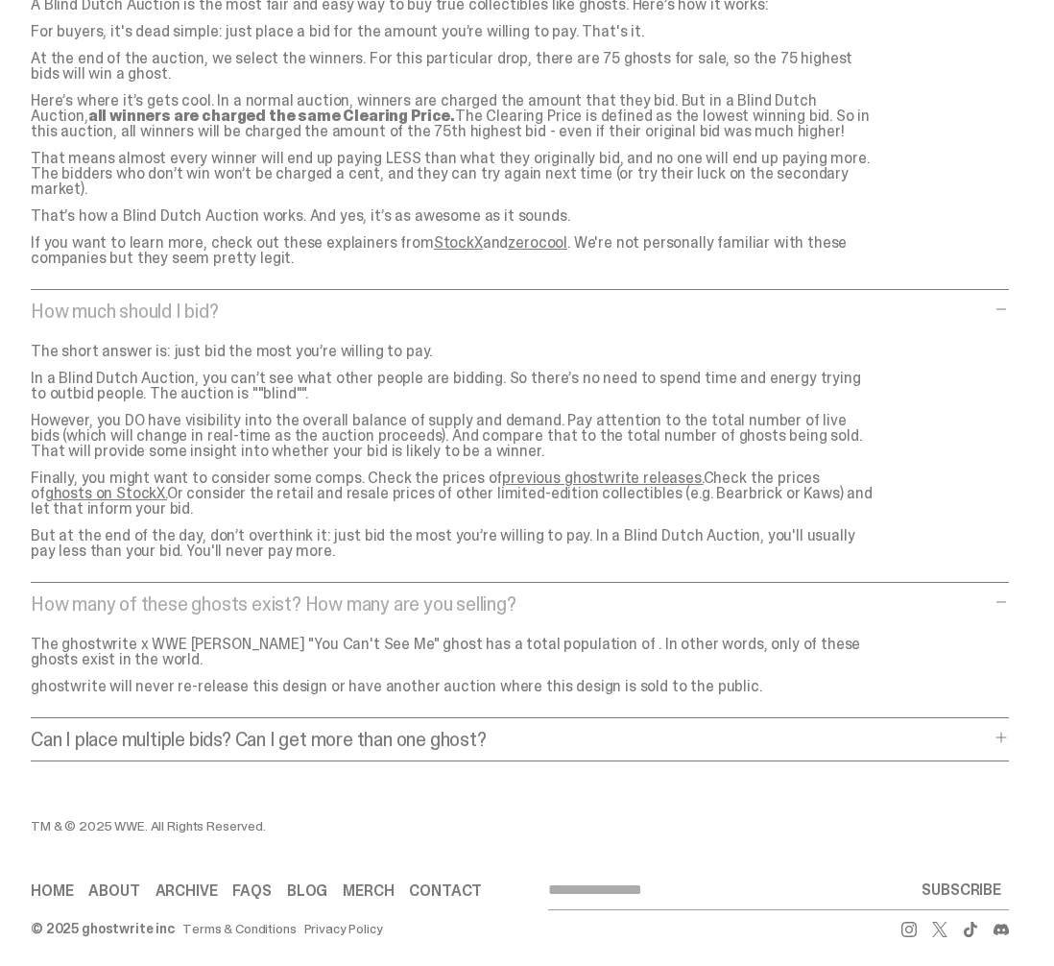 The width and height of the screenshot is (1054, 966). What do you see at coordinates (186, 891) in the screenshot?
I see `a: Archive` at bounding box center [186, 891].